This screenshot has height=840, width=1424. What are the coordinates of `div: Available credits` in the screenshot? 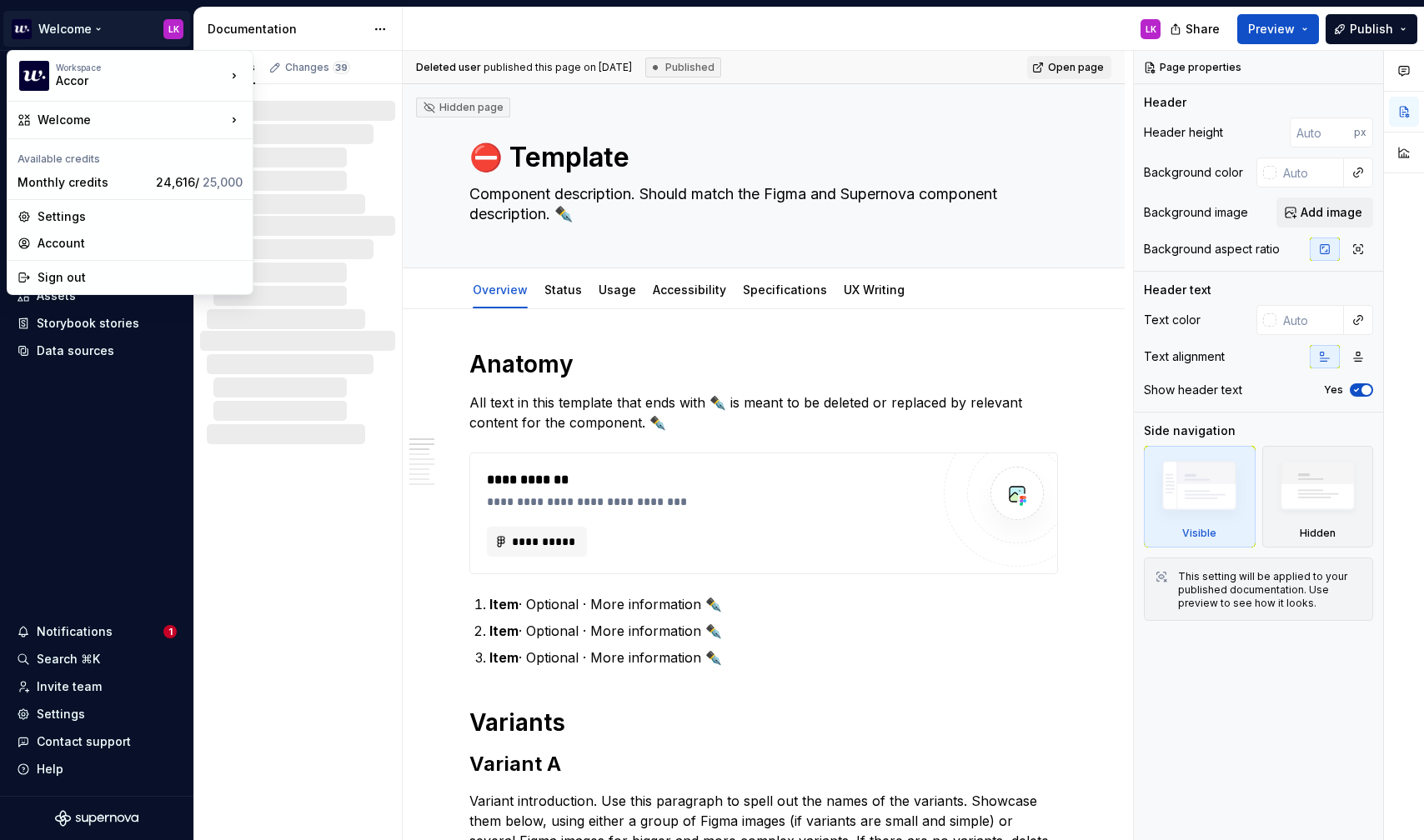 It's located at (130, 156).